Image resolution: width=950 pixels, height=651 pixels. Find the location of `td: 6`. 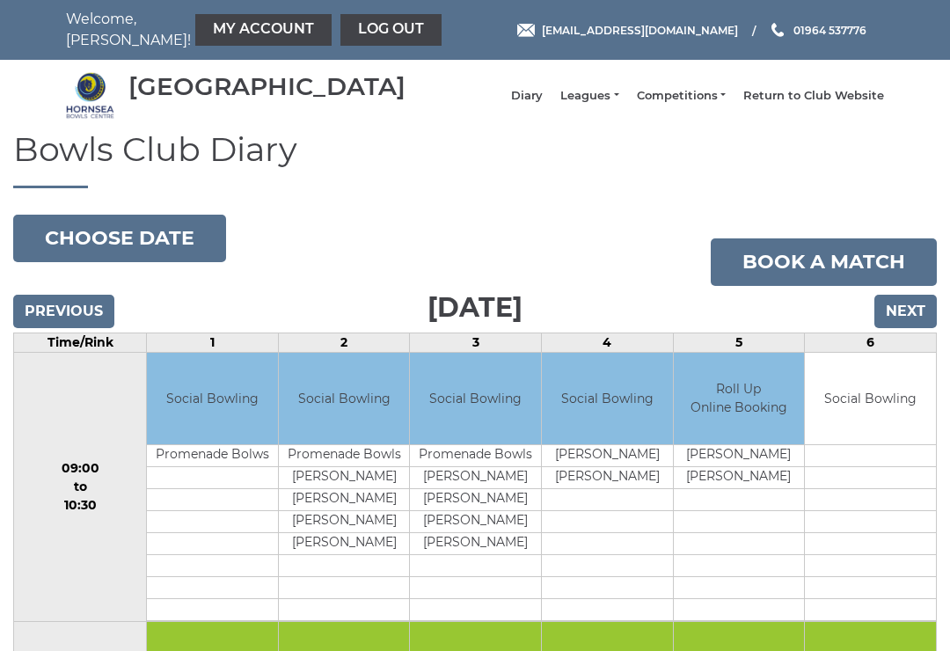

td: 6 is located at coordinates (871, 342).